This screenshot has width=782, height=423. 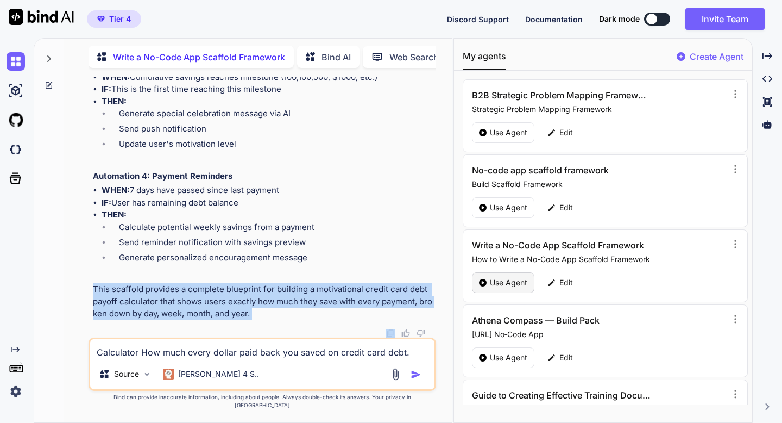 I want to click on img: darkCloudIdeIcon, so click(x=16, y=149).